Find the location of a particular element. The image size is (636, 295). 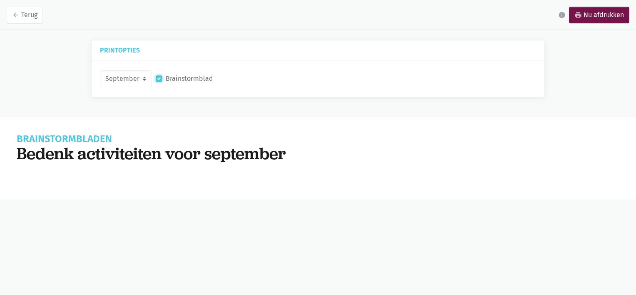

i: arrow_back is located at coordinates (16, 15).